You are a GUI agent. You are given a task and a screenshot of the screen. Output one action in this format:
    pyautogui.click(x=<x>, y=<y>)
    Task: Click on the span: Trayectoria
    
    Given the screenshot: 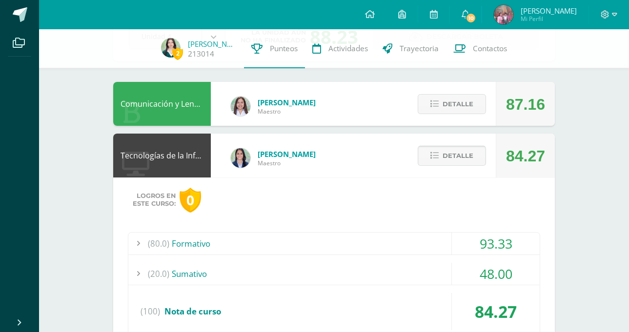 What is the action you would take?
    pyautogui.click(x=419, y=48)
    